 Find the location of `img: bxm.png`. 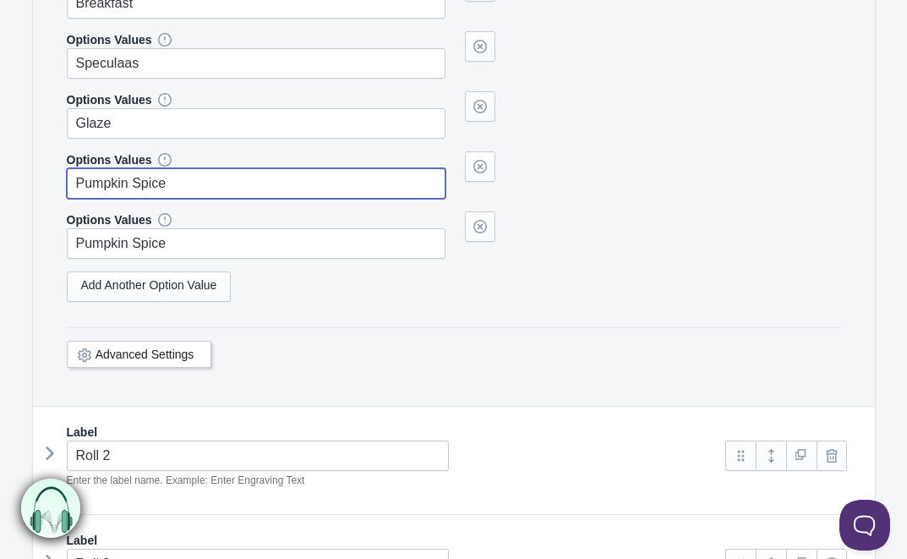

img: bxm.png is located at coordinates (51, 507).